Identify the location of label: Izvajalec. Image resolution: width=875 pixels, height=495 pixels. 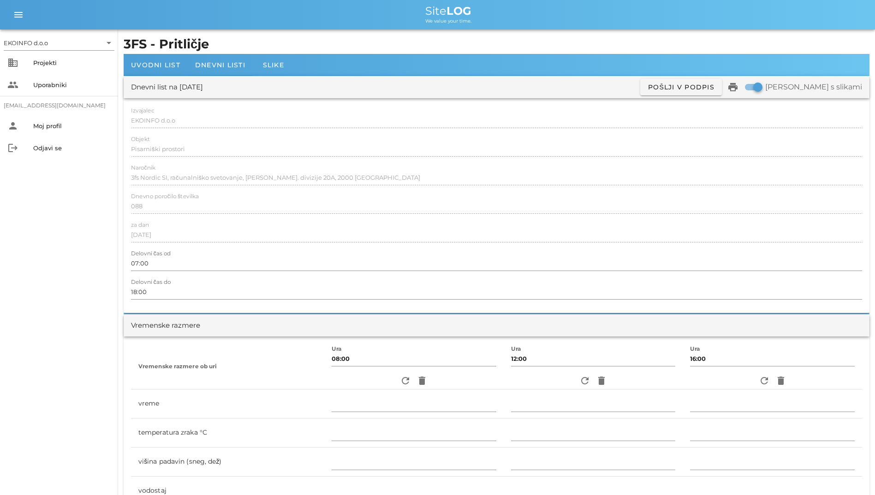
(142, 111).